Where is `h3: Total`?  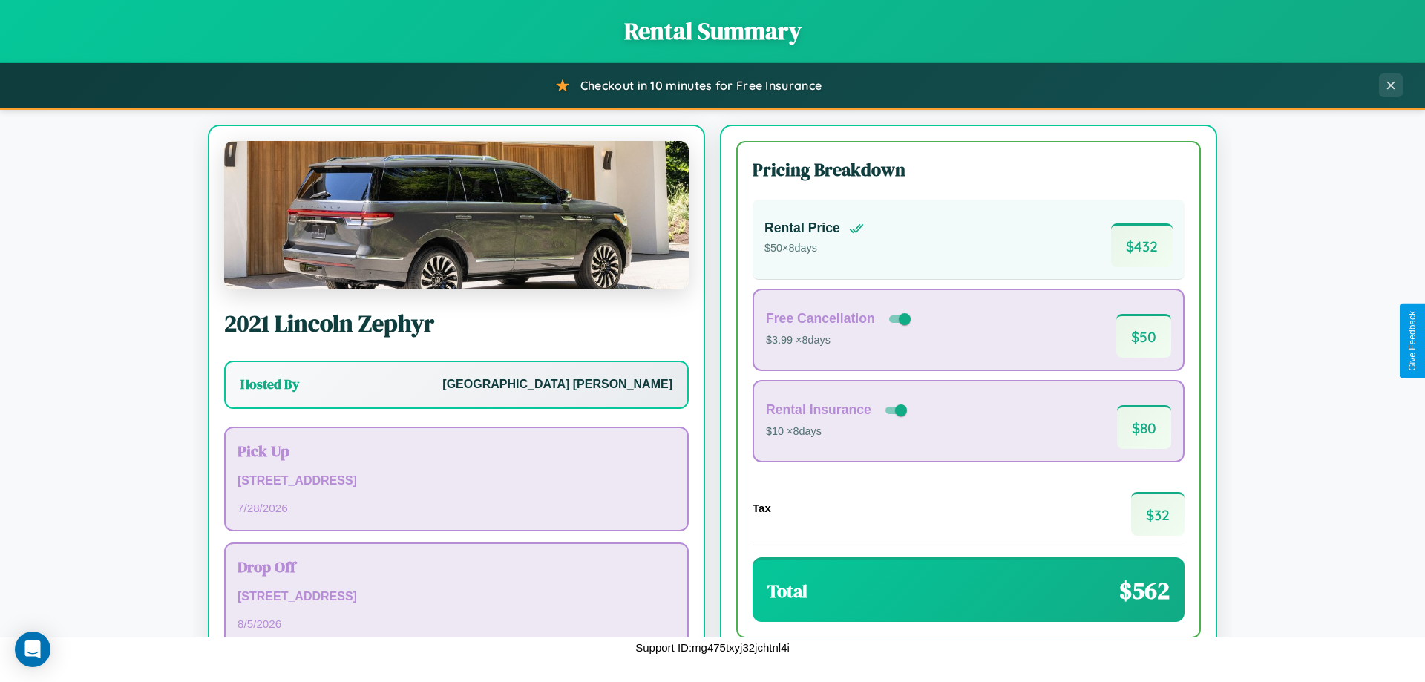
h3: Total is located at coordinates (787, 591).